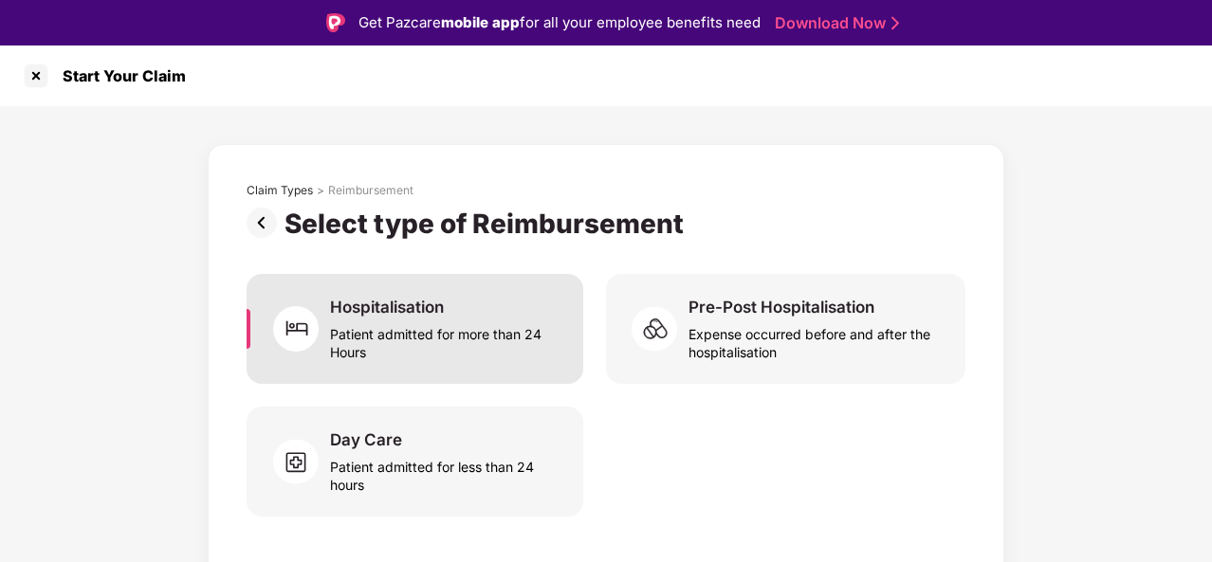 The image size is (1212, 562). I want to click on div: Claim Types, so click(280, 191).